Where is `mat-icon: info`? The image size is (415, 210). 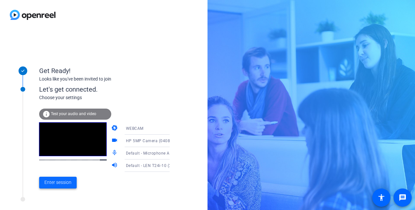 mat-icon: info is located at coordinates (46, 114).